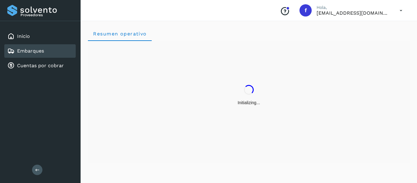 Image resolution: width=417 pixels, height=183 pixels. What do you see at coordinates (353, 13) in the screenshot?
I see `p: finanzastransportesperez@gmail.com` at bounding box center [353, 13].